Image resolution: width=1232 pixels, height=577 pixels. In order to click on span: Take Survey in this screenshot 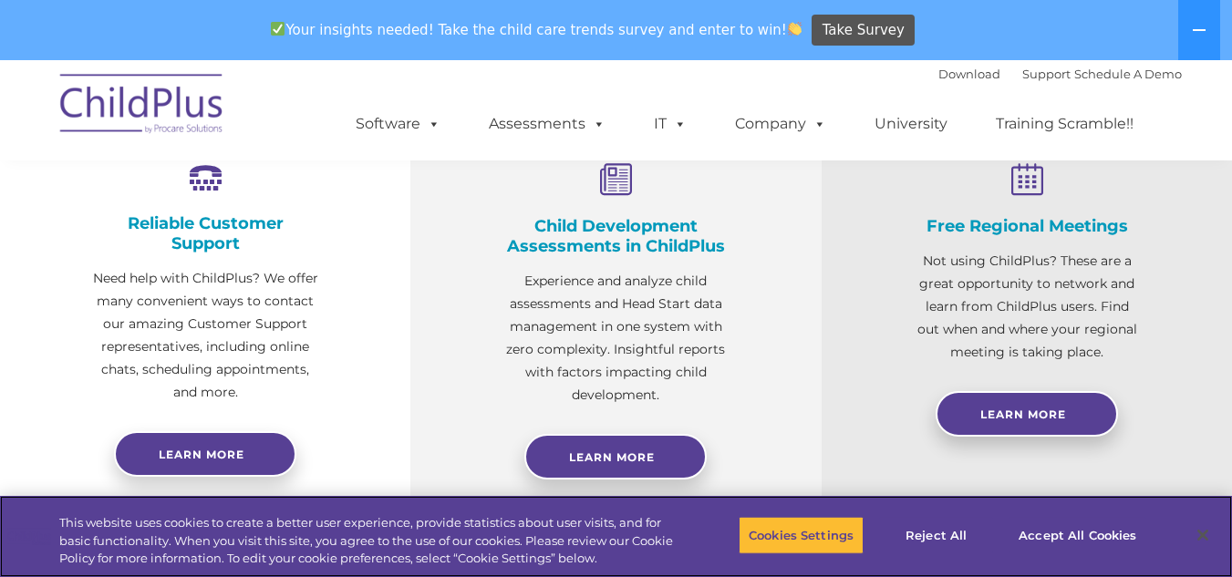, I will do `click(864, 30)`.